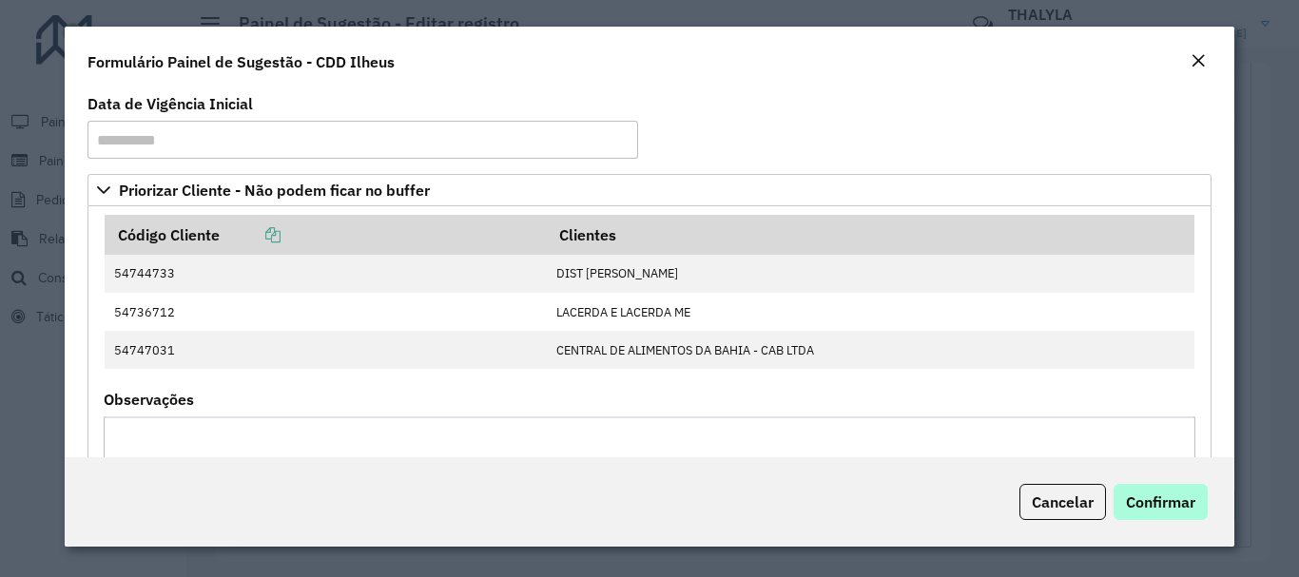 The image size is (1299, 577). I want to click on th: Clientes, so click(870, 235).